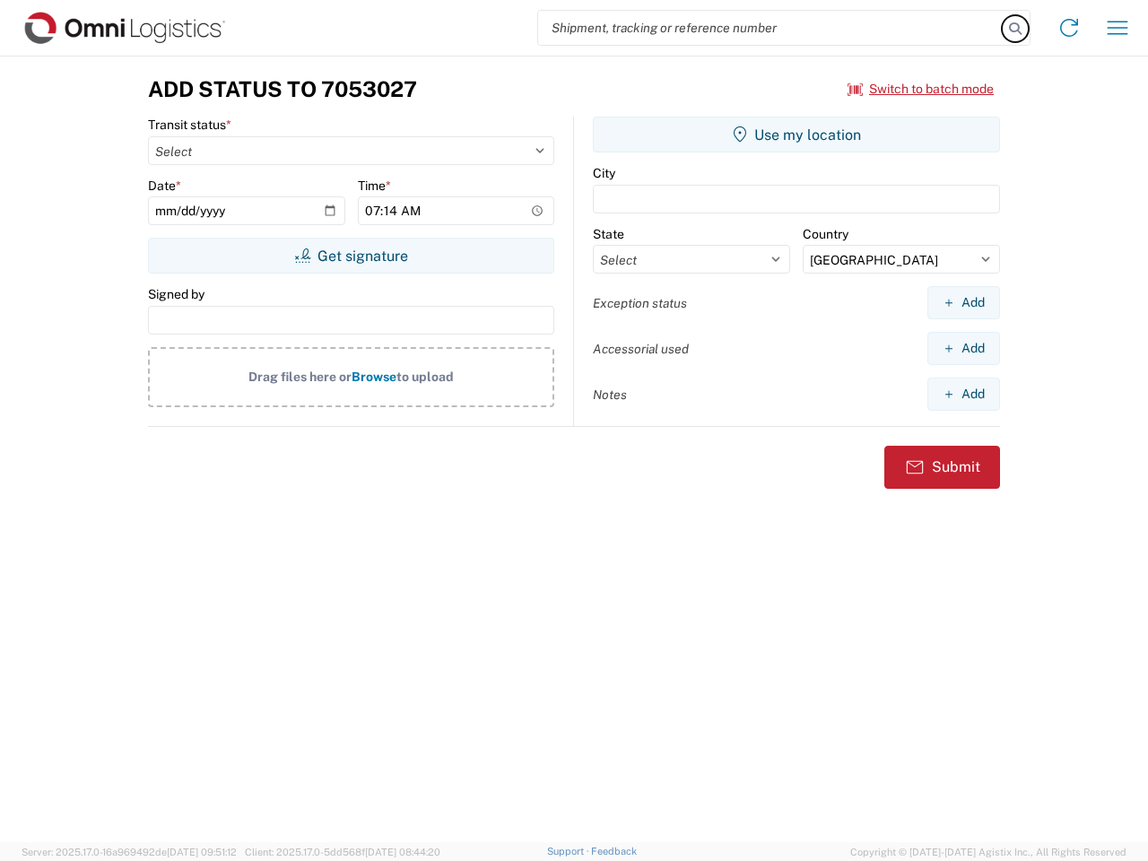 This screenshot has height=861, width=1148. I want to click on span: to upload, so click(425, 377).